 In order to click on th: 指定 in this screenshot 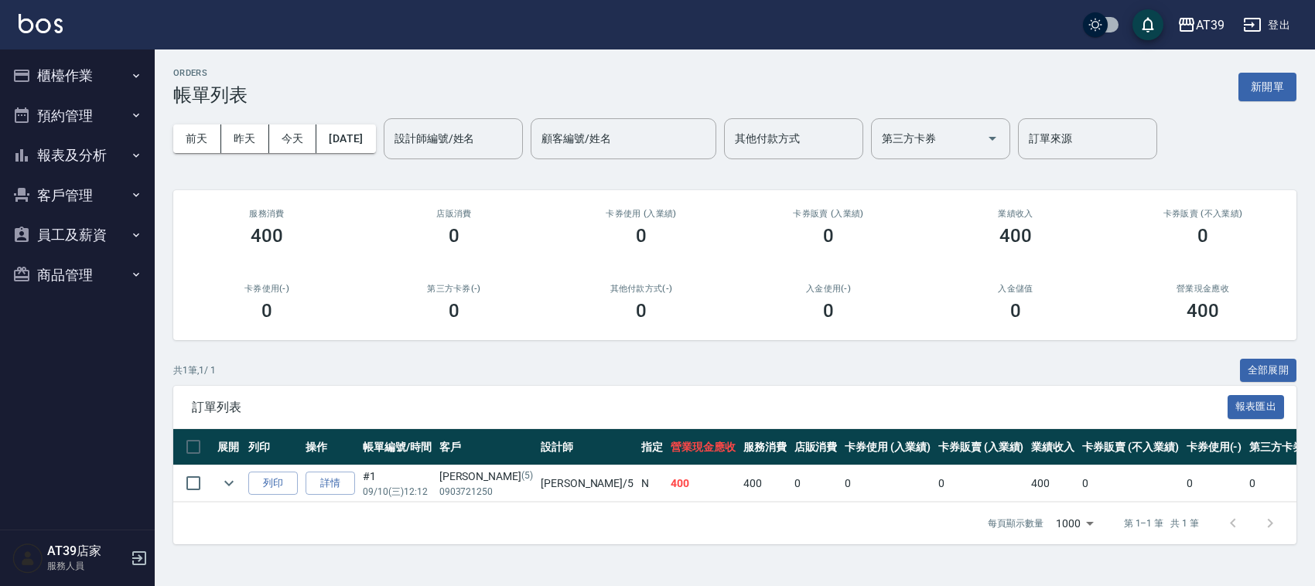, I will do `click(652, 447)`.